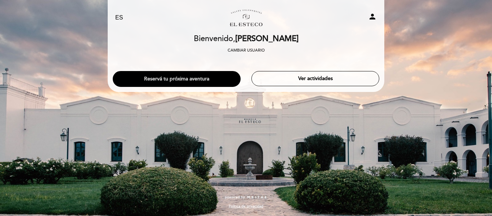 Image resolution: width=492 pixels, height=216 pixels. Describe the element at coordinates (246, 50) in the screenshot. I see `button: Cambiar usuario` at that location.